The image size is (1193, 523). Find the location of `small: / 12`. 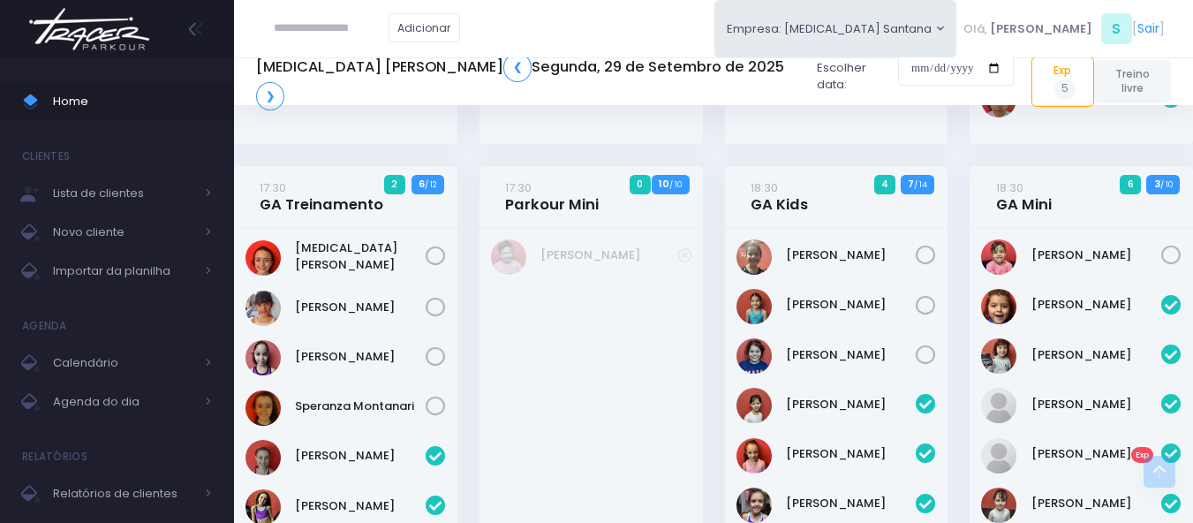

small: / 12 is located at coordinates (430, 185).